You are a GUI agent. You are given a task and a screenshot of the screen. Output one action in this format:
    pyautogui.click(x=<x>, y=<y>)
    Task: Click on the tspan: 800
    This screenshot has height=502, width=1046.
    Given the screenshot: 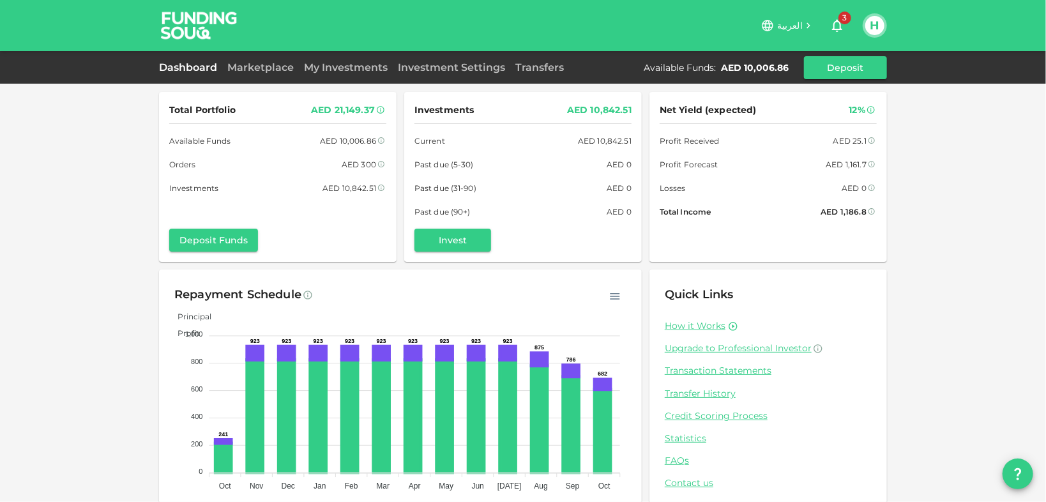 What is the action you would take?
    pyautogui.click(x=197, y=361)
    